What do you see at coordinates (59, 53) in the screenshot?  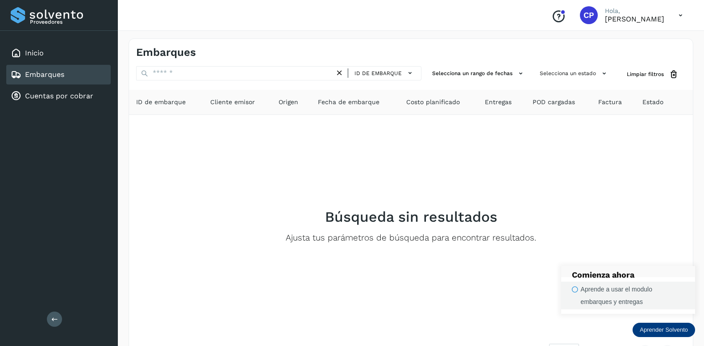 I see `div: Inicio` at bounding box center [59, 53].